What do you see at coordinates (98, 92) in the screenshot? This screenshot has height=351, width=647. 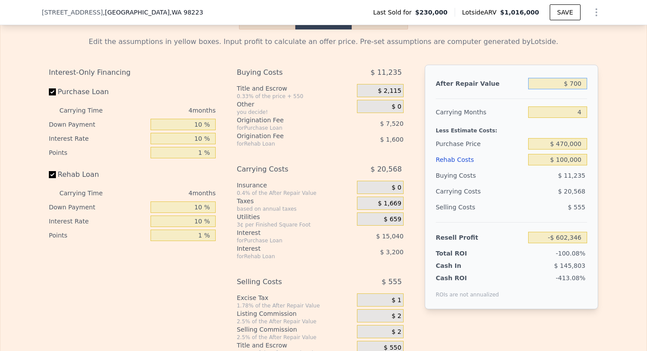 I see `label: Purchase Loan` at bounding box center [98, 92].